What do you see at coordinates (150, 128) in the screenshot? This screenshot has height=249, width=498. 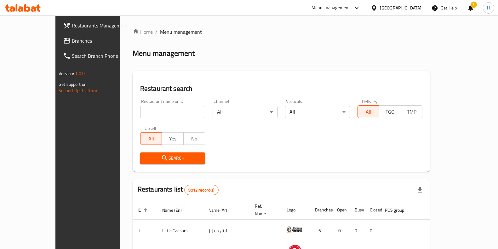 I see `label: Upsell` at bounding box center [150, 128].